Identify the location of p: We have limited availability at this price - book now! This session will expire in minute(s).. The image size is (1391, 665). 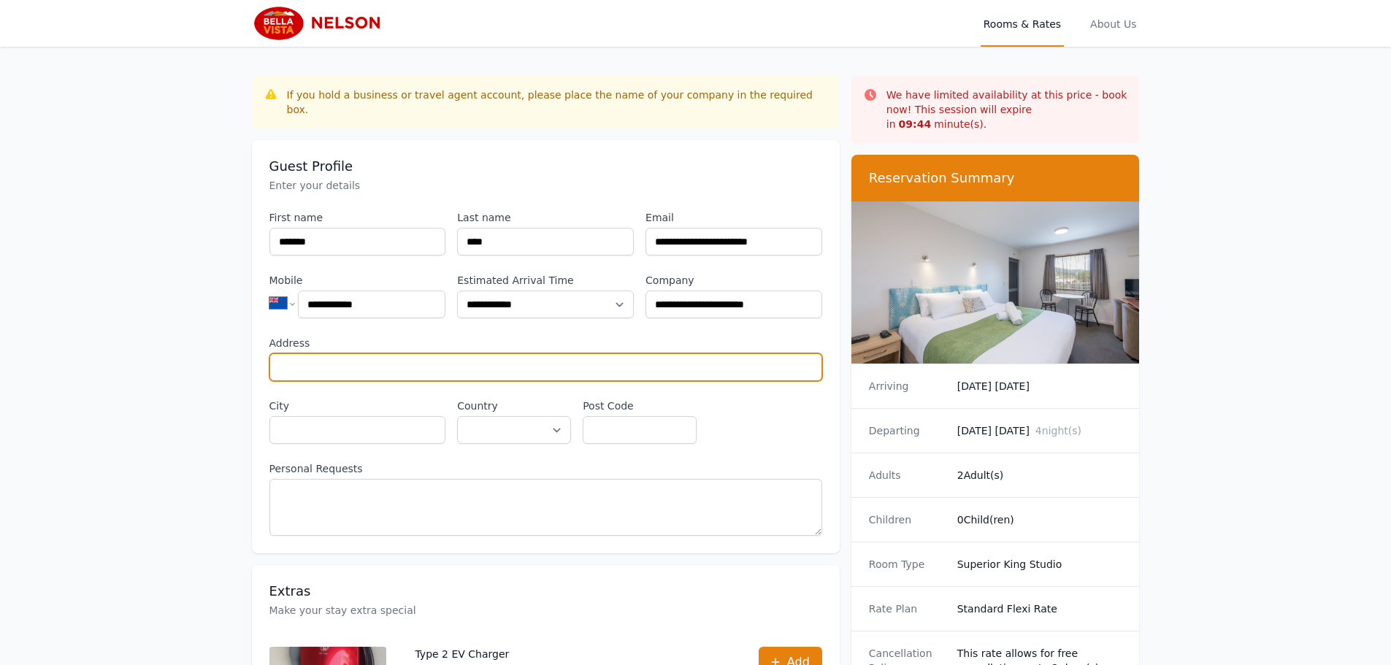
(1007, 110).